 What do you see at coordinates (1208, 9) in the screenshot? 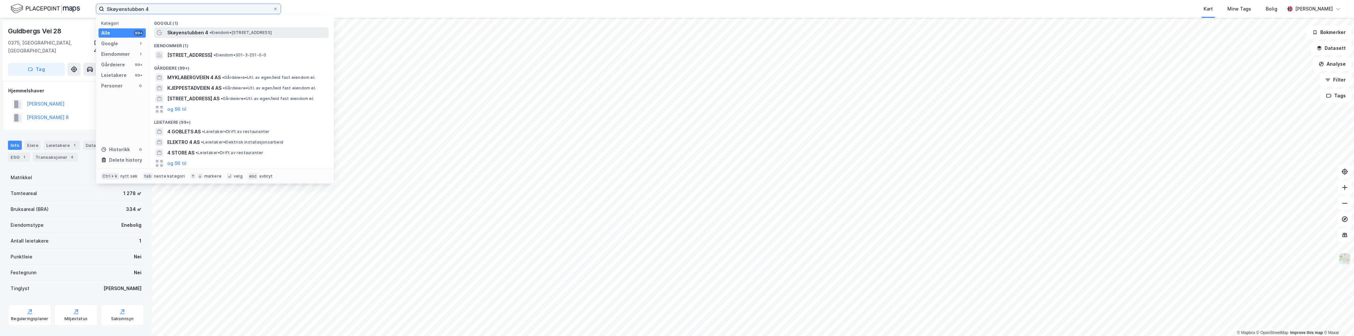
I see `div: Kart` at bounding box center [1208, 9].